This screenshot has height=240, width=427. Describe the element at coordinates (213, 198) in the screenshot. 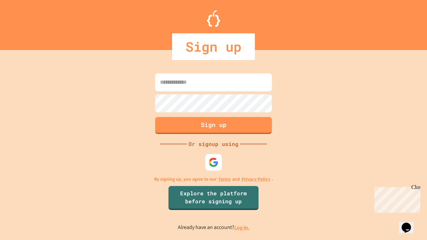

I see `a: Explore the platform before signing up` at that location.